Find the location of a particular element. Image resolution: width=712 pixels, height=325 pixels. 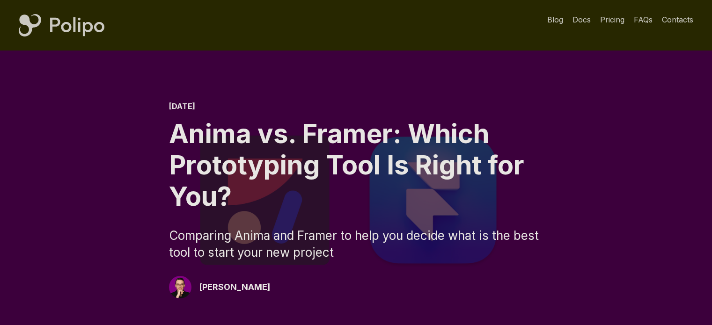

span: Contacts is located at coordinates (677, 20).